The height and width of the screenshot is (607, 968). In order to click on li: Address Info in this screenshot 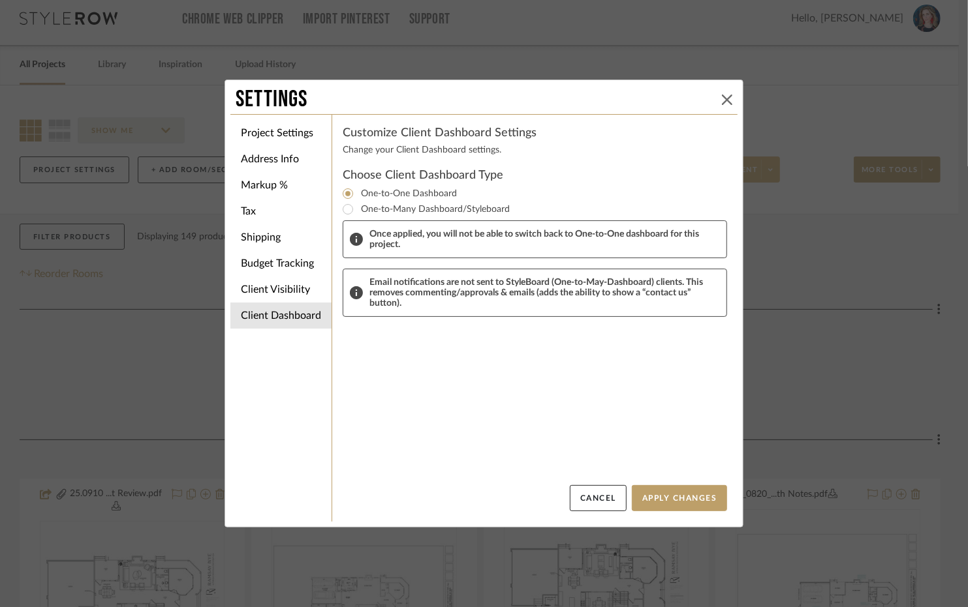, I will do `click(281, 159)`.